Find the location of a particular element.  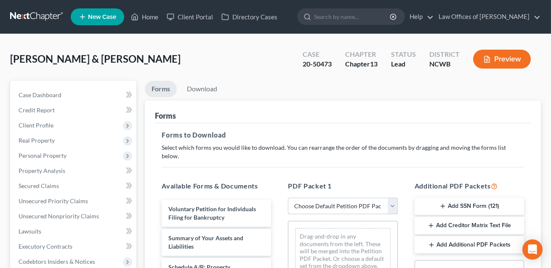

p: Select which forms you would like to download. You can rearrange the order of the documents by dr... is located at coordinates (343, 152).